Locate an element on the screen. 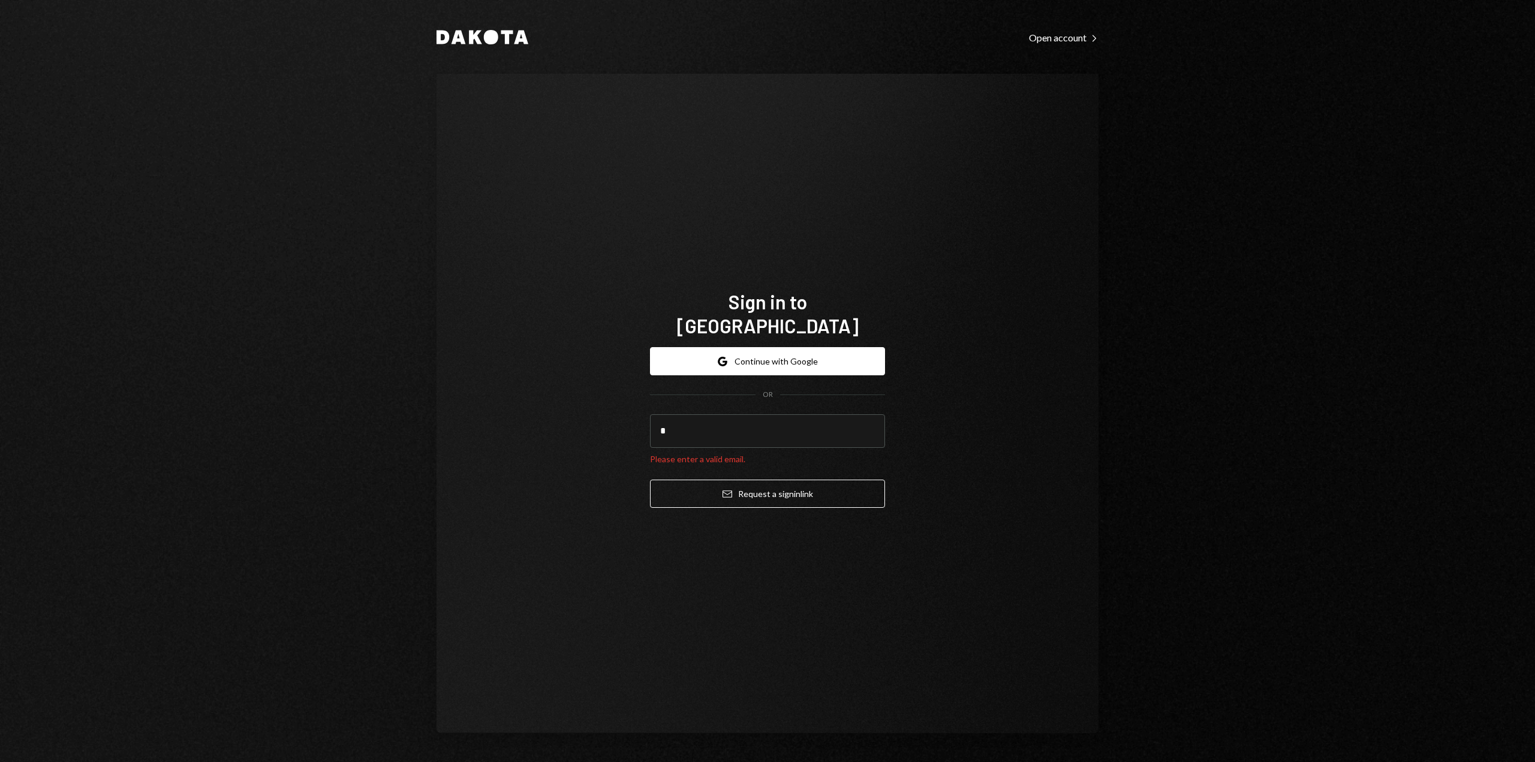 Image resolution: width=1535 pixels, height=762 pixels. div: Please enter a valid email. is located at coordinates (768, 459).